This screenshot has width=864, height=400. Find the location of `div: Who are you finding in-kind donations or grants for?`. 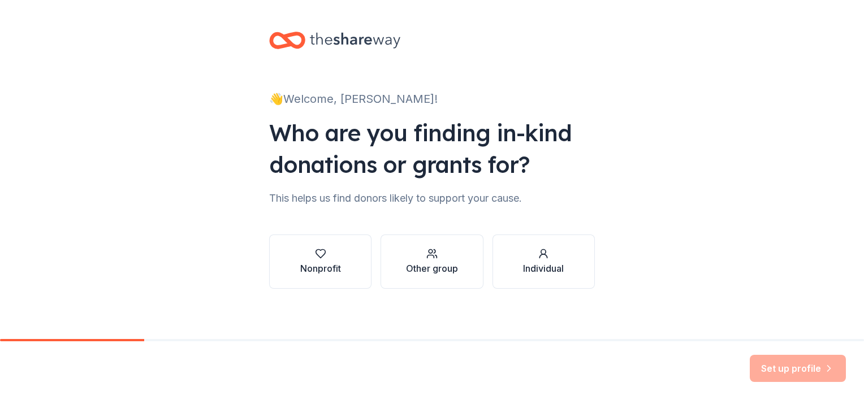

div: Who are you finding in-kind donations or grants for? is located at coordinates (432, 149).